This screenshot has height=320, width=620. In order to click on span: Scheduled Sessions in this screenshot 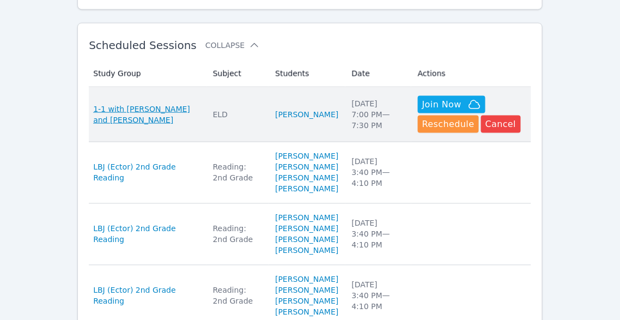, I will do `click(143, 45)`.